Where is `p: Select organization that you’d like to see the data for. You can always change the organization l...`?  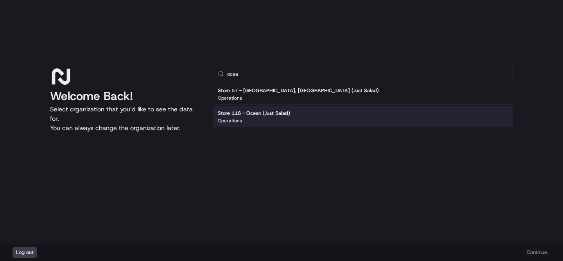 p: Select organization that you’d like to see the data for. You can always change the organization l... is located at coordinates (125, 119).